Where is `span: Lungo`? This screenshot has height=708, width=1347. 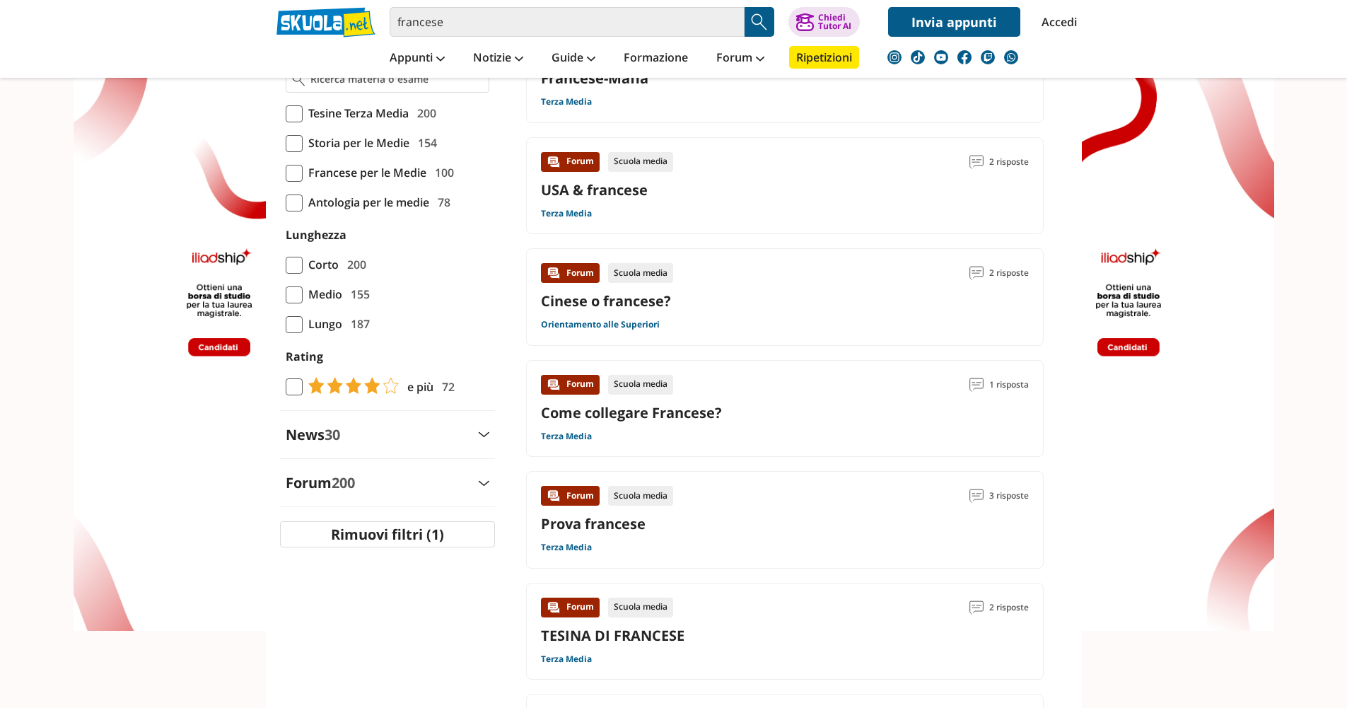
span: Lungo is located at coordinates (323, 324).